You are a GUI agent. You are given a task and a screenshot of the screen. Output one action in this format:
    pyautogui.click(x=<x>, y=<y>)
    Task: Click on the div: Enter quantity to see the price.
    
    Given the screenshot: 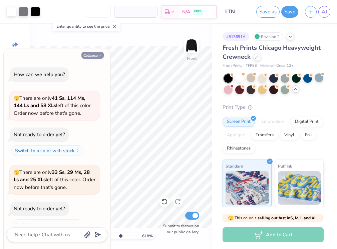 What is the action you would take?
    pyautogui.click(x=86, y=26)
    